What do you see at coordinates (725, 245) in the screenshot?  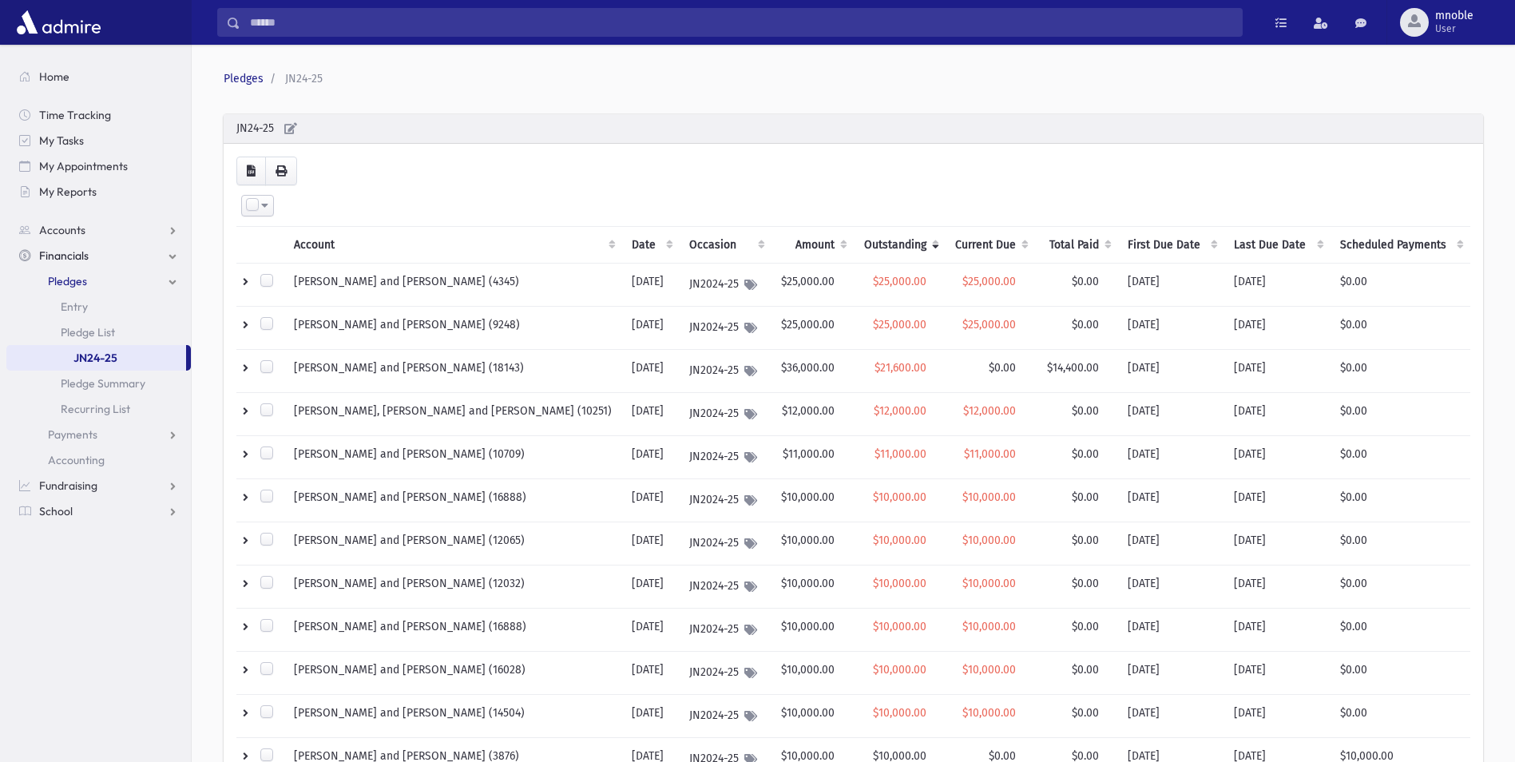 I see `th: Occasion : activate to sort column ascending` at bounding box center [725, 245].